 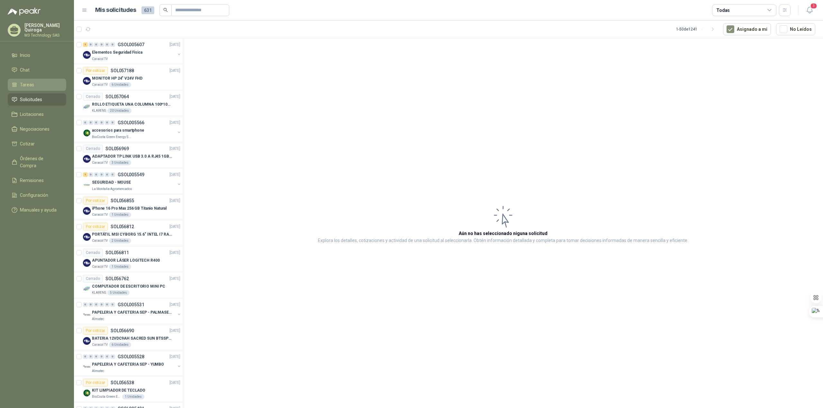 What do you see at coordinates (132, 339) in the screenshot?
I see `p: BATERIA 12VDC9AH SACRED SUN BTSSP12-9HR` at bounding box center [132, 339].